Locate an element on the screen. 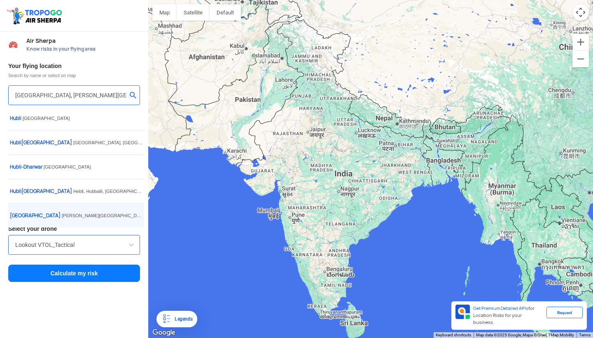  span: Air Sherpa is located at coordinates (83, 41).